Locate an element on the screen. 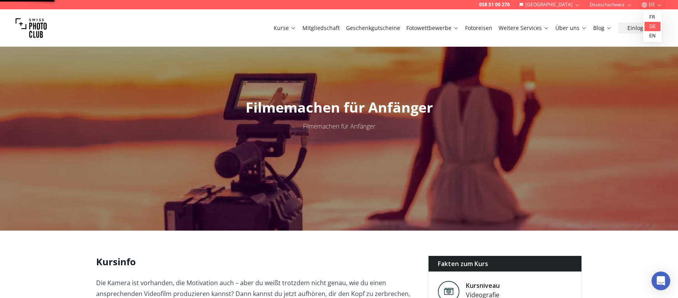  a: Mitgliedschaft is located at coordinates (321, 28).